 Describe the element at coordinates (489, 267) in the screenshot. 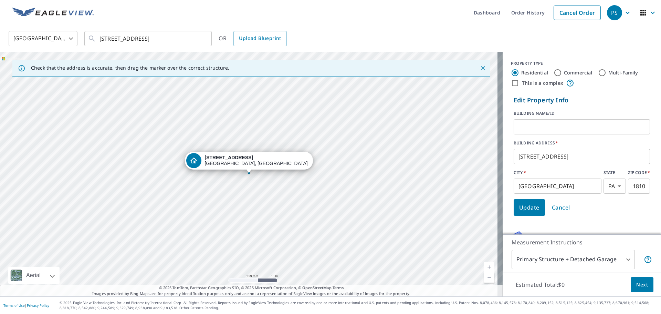

I see `a: Current Level 17, Zoom In` at that location.